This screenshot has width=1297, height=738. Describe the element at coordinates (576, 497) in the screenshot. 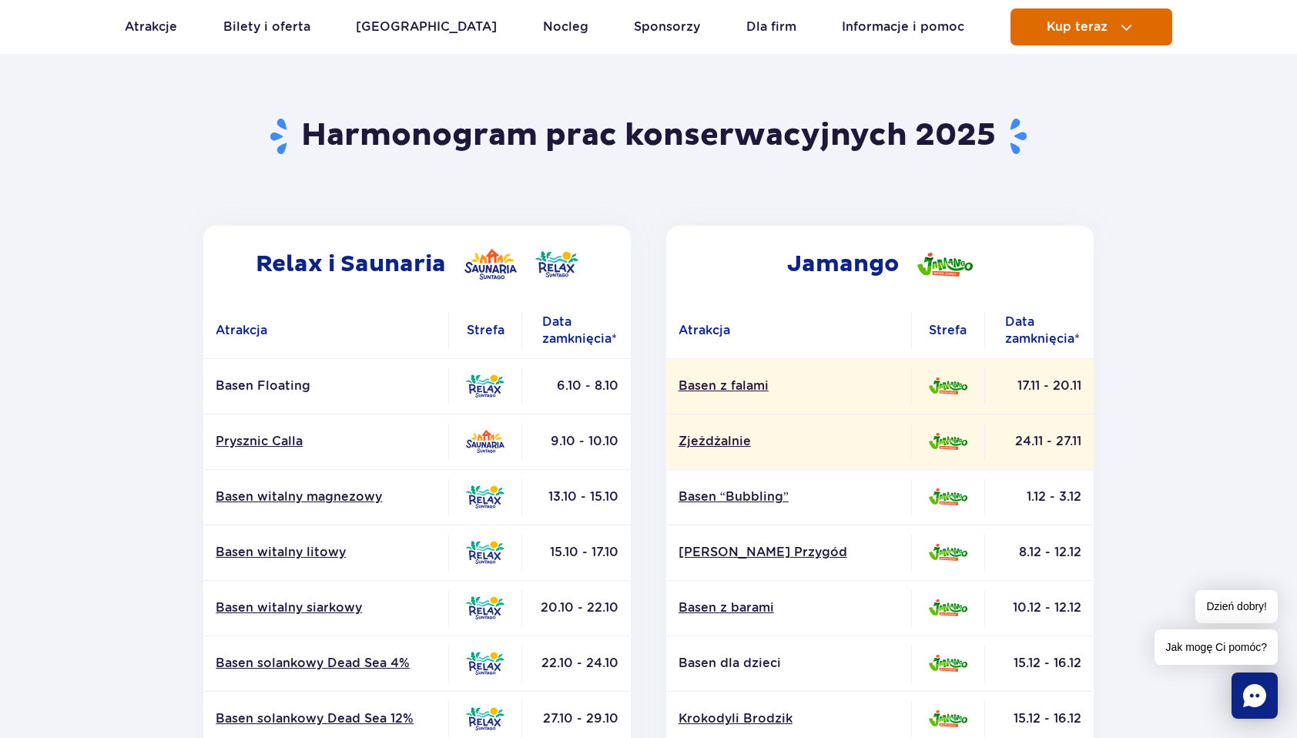

I see `td: 13.10 - 15.10` at that location.